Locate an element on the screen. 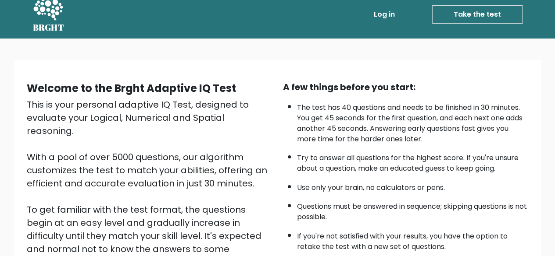 The width and height of the screenshot is (555, 256). a: Take the test is located at coordinates (477, 14).